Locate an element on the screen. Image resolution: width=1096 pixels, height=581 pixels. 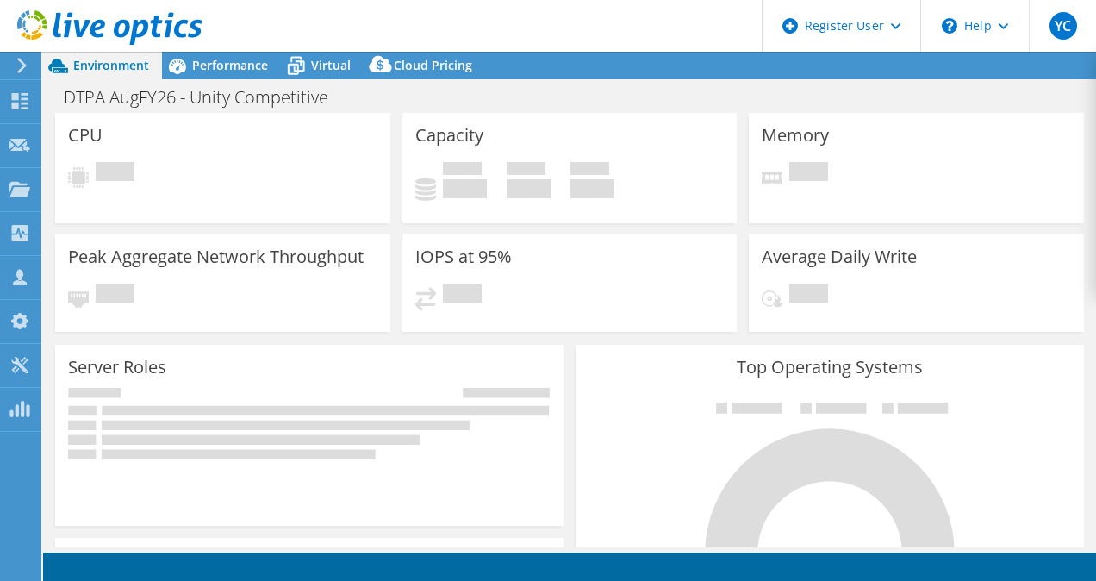
h3: IOPS at 95% is located at coordinates (463, 257).